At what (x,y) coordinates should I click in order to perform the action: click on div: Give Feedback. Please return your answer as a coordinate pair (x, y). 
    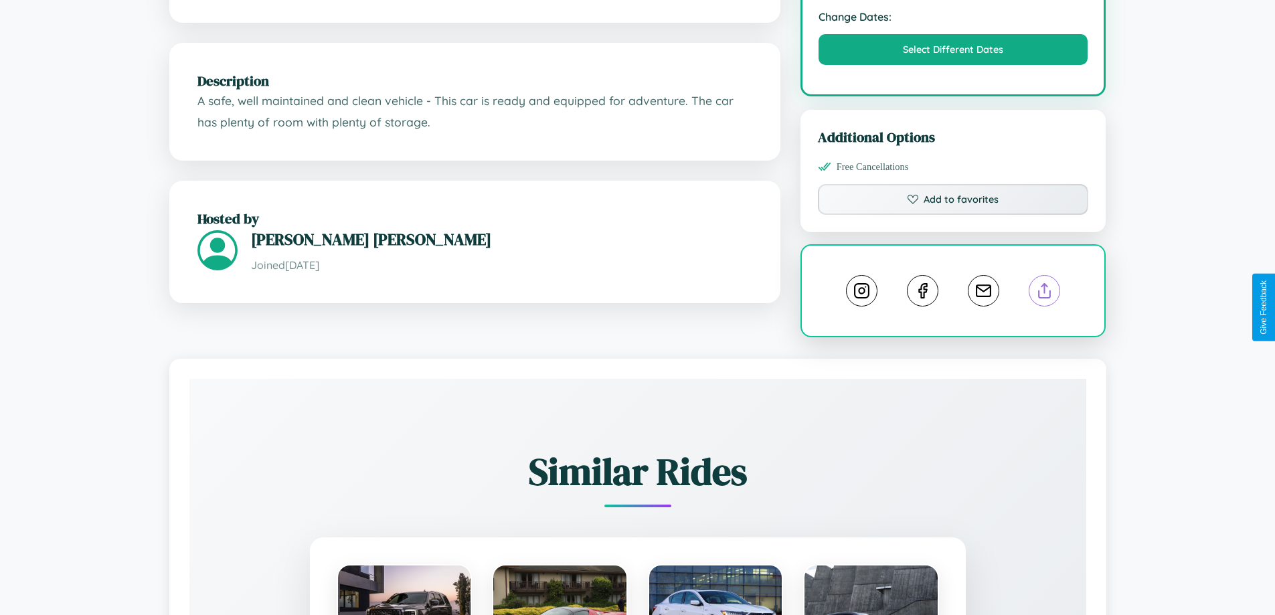
    Looking at the image, I should click on (1264, 307).